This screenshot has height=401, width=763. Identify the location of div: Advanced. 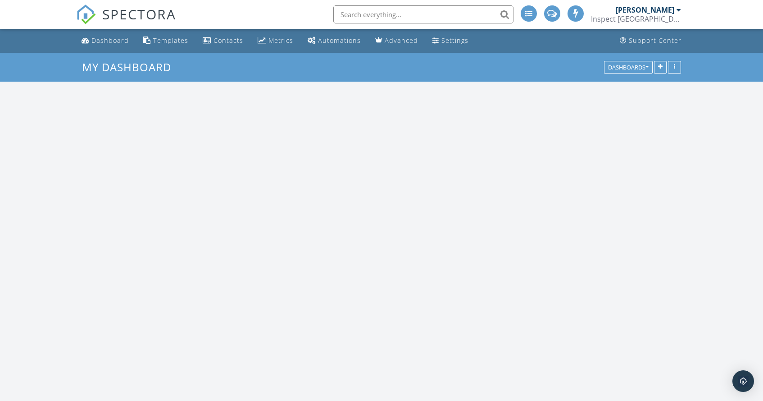
(402, 40).